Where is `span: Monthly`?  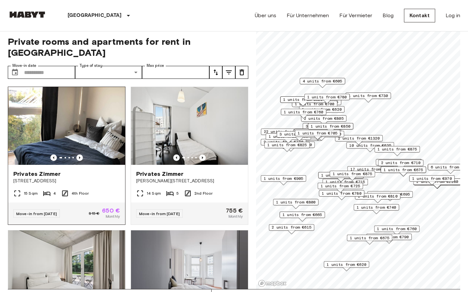
span: Monthly is located at coordinates (113, 217).